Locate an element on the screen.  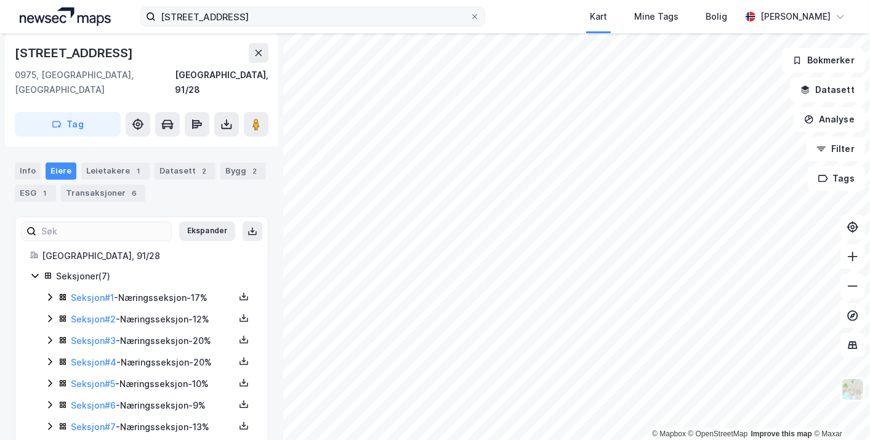
div: Mine Tags is located at coordinates (656, 17).